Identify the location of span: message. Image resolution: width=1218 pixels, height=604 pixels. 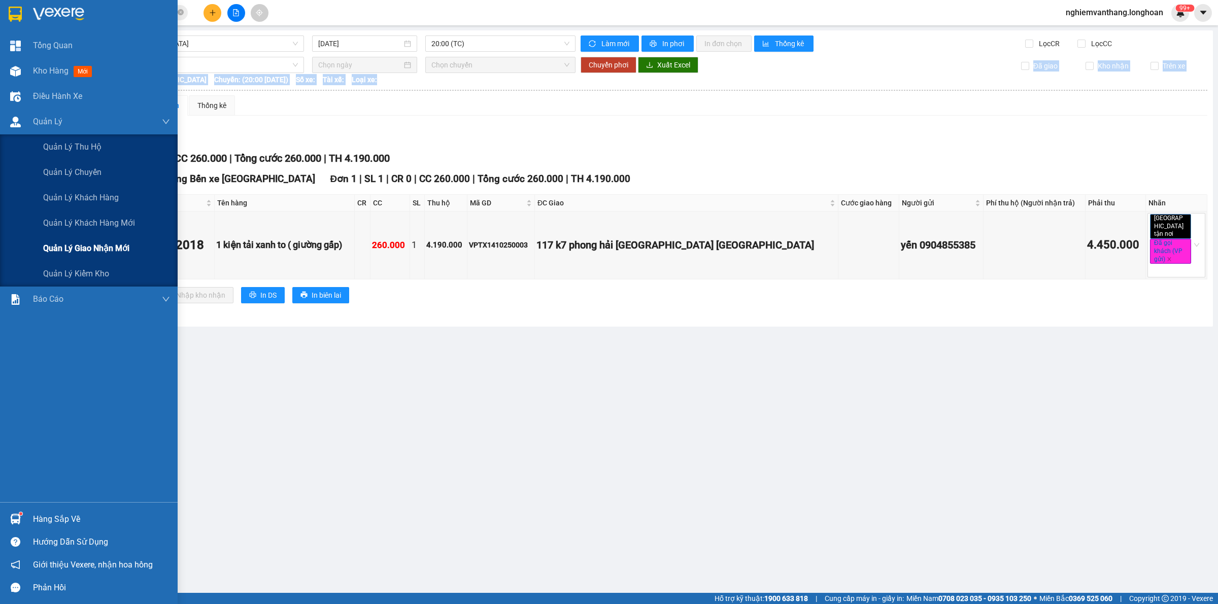
(15, 587).